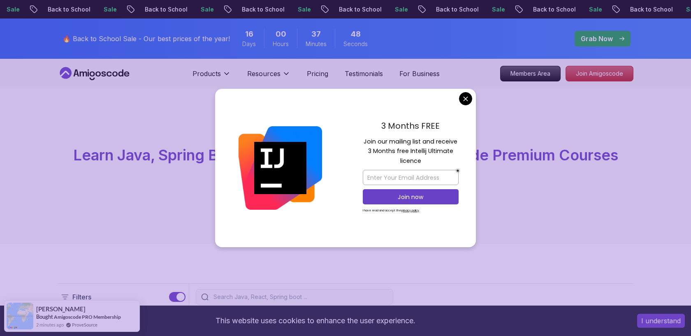  What do you see at coordinates (249, 44) in the screenshot?
I see `span: Days` at bounding box center [249, 44].